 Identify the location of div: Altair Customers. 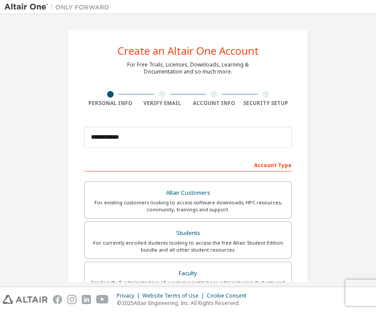
(188, 193).